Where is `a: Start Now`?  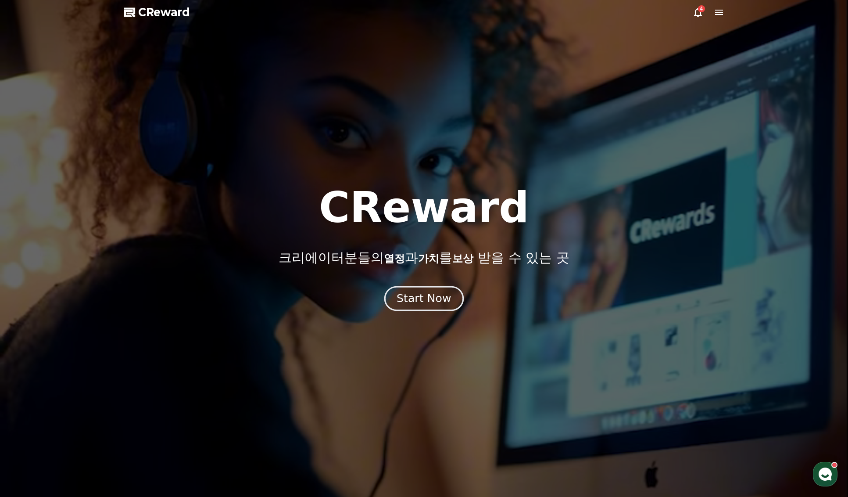
a: Start Now is located at coordinates (424, 299).